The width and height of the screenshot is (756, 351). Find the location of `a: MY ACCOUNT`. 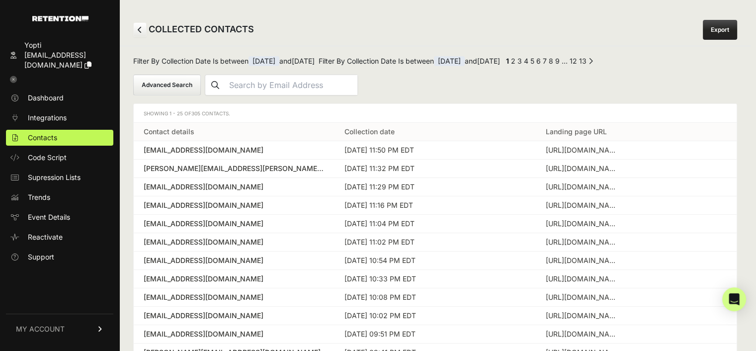

a: MY ACCOUNT is located at coordinates (60, 329).